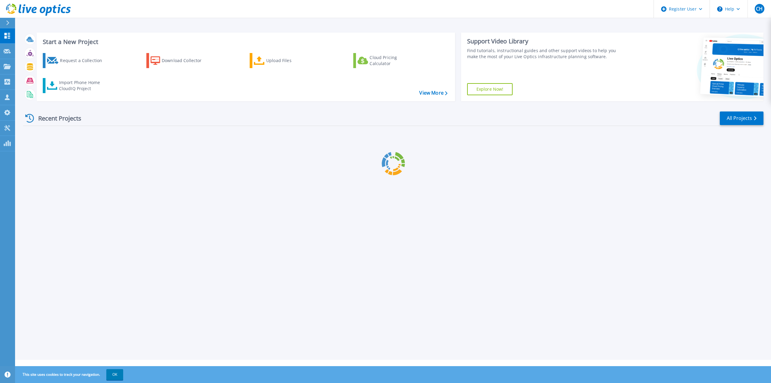 This screenshot has height=383, width=771. I want to click on a: Download Collector, so click(180, 61).